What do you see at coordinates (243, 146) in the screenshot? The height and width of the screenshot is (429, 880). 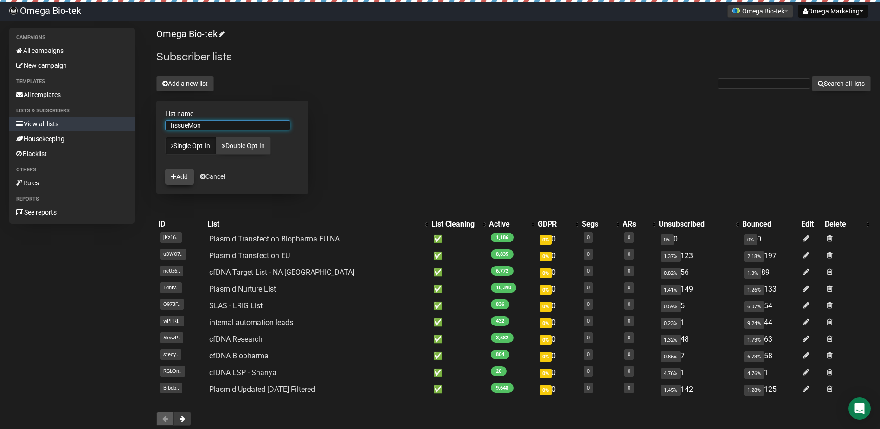 I see `a: Double Opt-In` at bounding box center [243, 146].